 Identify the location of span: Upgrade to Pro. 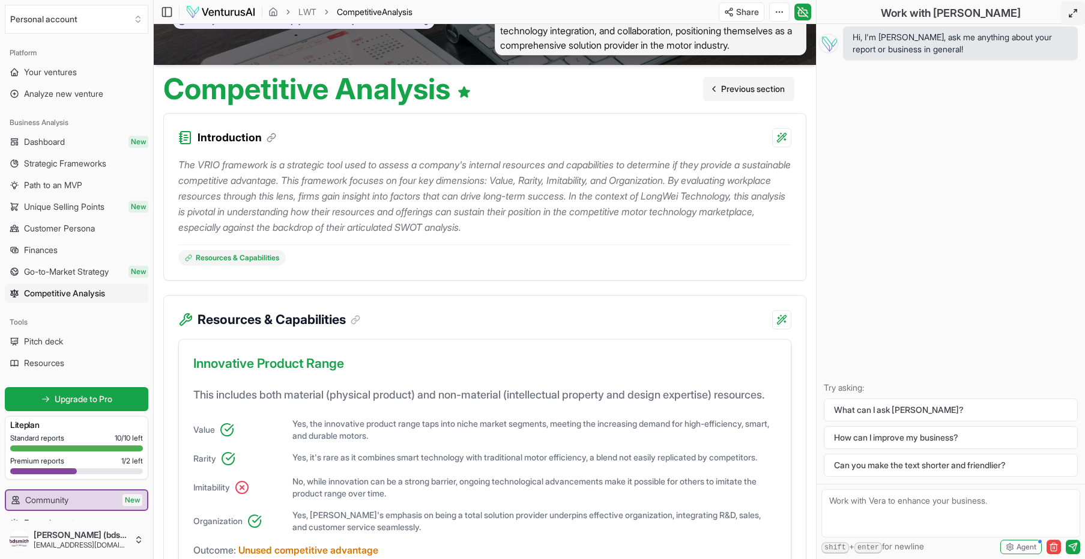
(83, 399).